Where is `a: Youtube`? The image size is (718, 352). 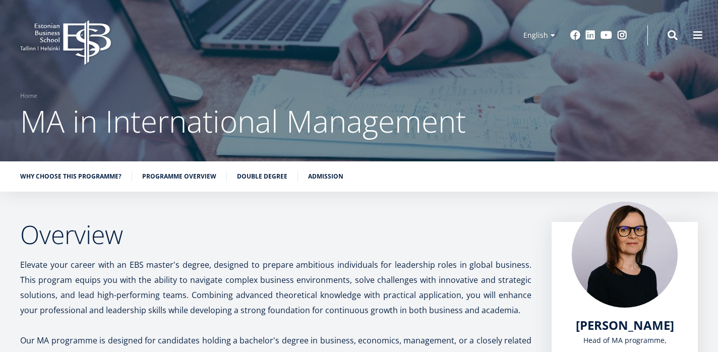 a: Youtube is located at coordinates (606, 35).